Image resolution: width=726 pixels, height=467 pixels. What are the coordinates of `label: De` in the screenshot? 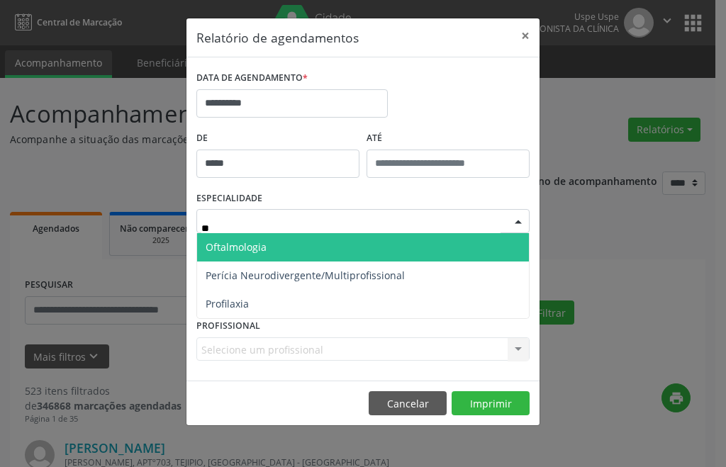 It's located at (278, 138).